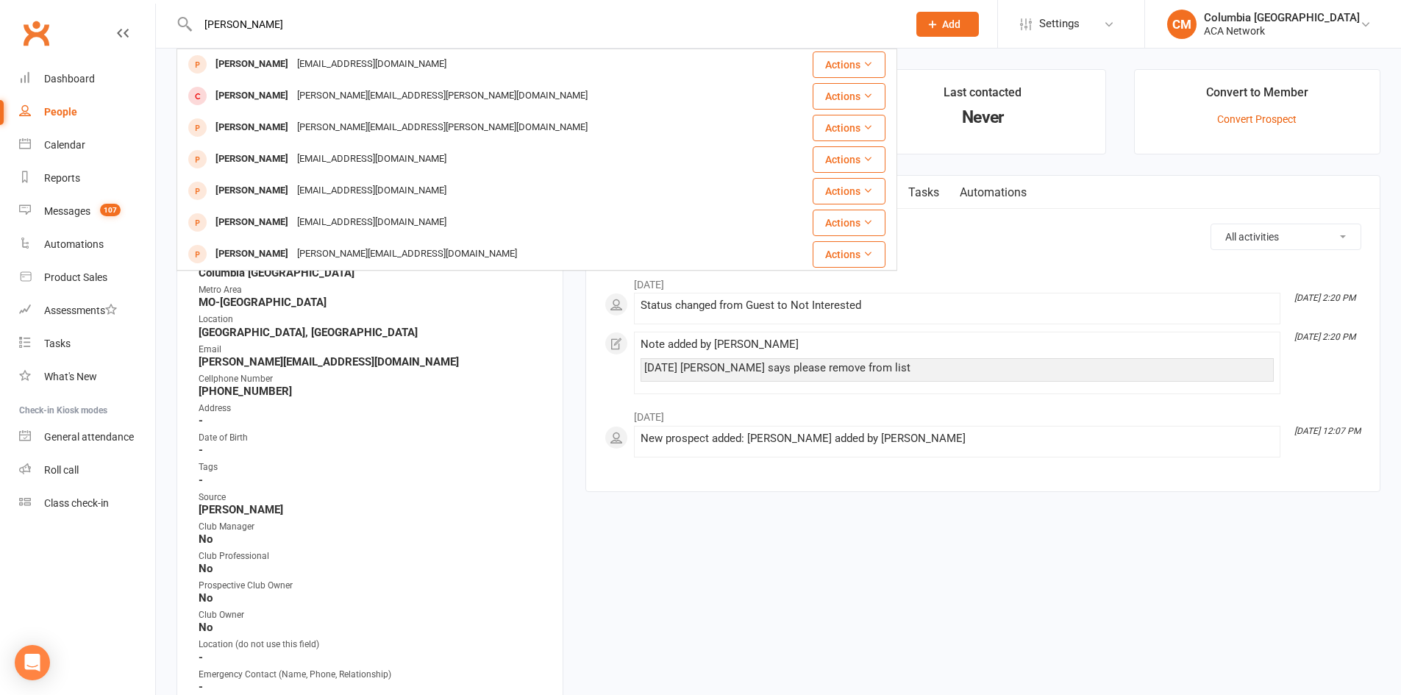 The height and width of the screenshot is (695, 1401). Describe the element at coordinates (87, 112) in the screenshot. I see `a: People` at that location.